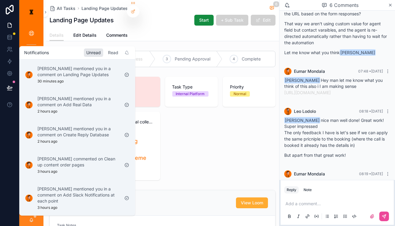 This screenshot has height=226, width=395. I want to click on span: View Loom, so click(252, 203).